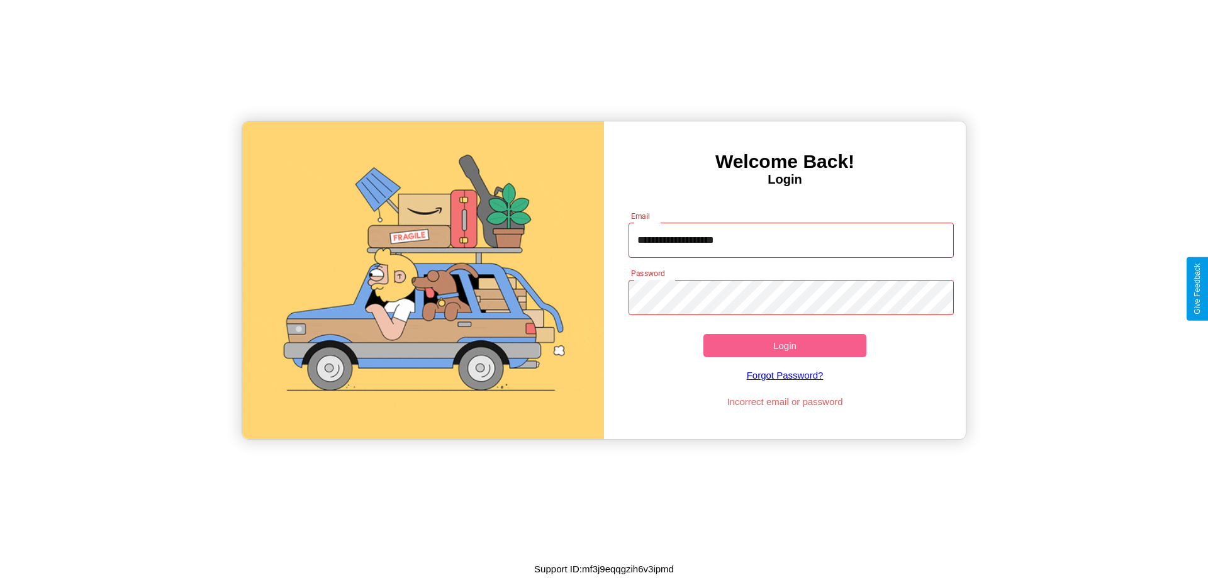  I want to click on a: Forgot Password?, so click(785, 375).